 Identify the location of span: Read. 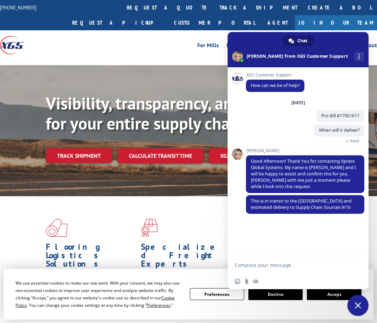
(354, 141).